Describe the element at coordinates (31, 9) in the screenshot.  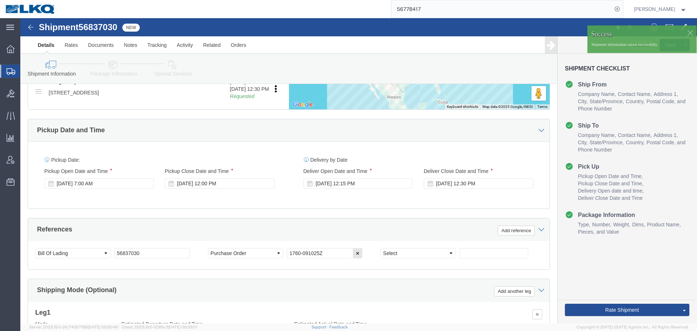
I see `img: logo` at that location.